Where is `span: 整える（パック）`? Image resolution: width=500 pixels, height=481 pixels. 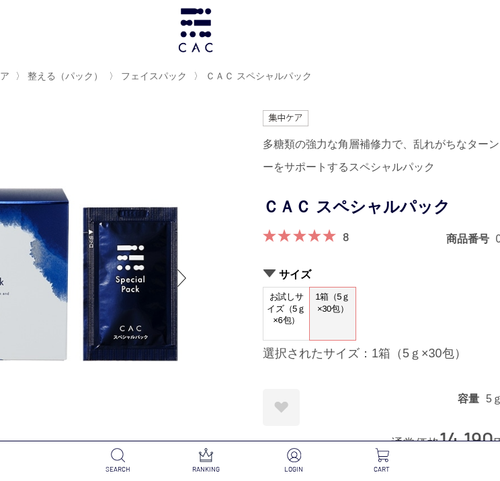 span: 整える（パック） is located at coordinates (65, 76).